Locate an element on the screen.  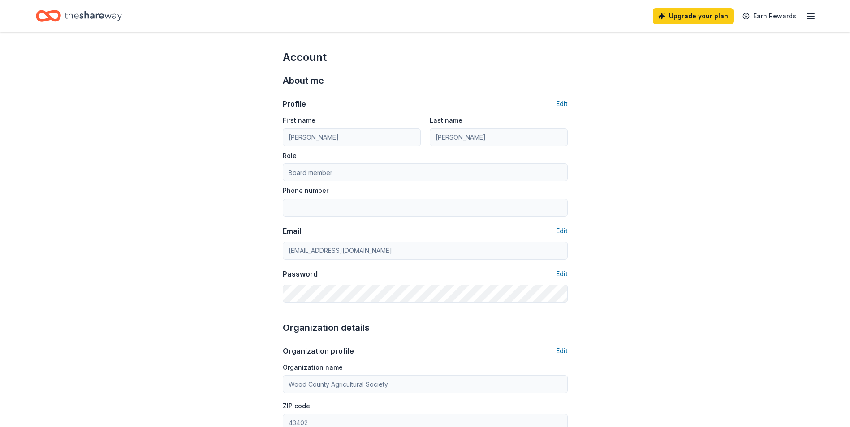
a: Home is located at coordinates (79, 16).